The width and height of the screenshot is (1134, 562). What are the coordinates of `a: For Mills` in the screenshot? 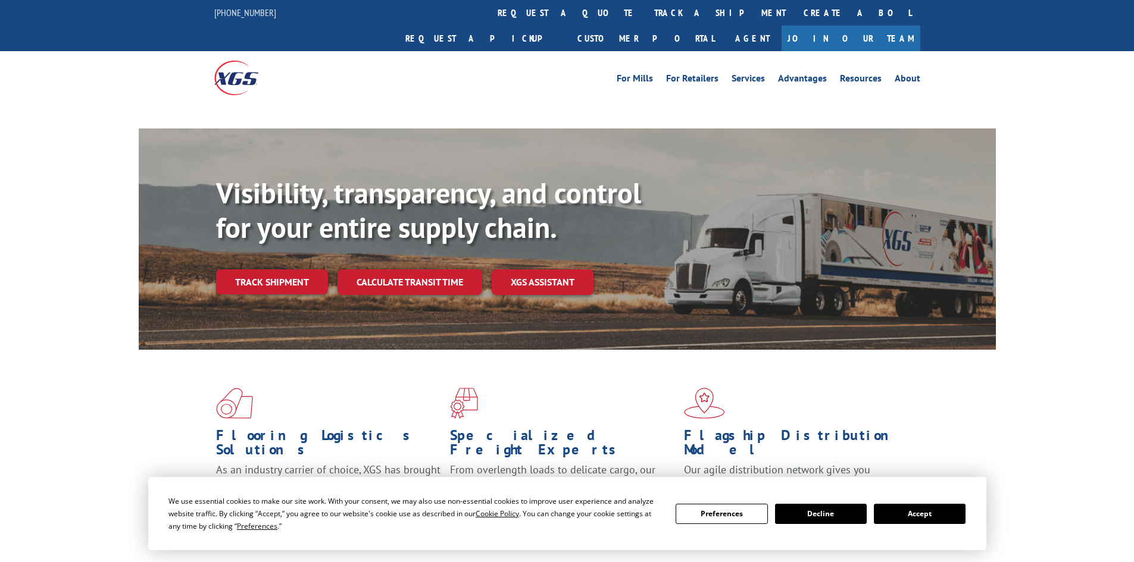 It's located at (635, 80).